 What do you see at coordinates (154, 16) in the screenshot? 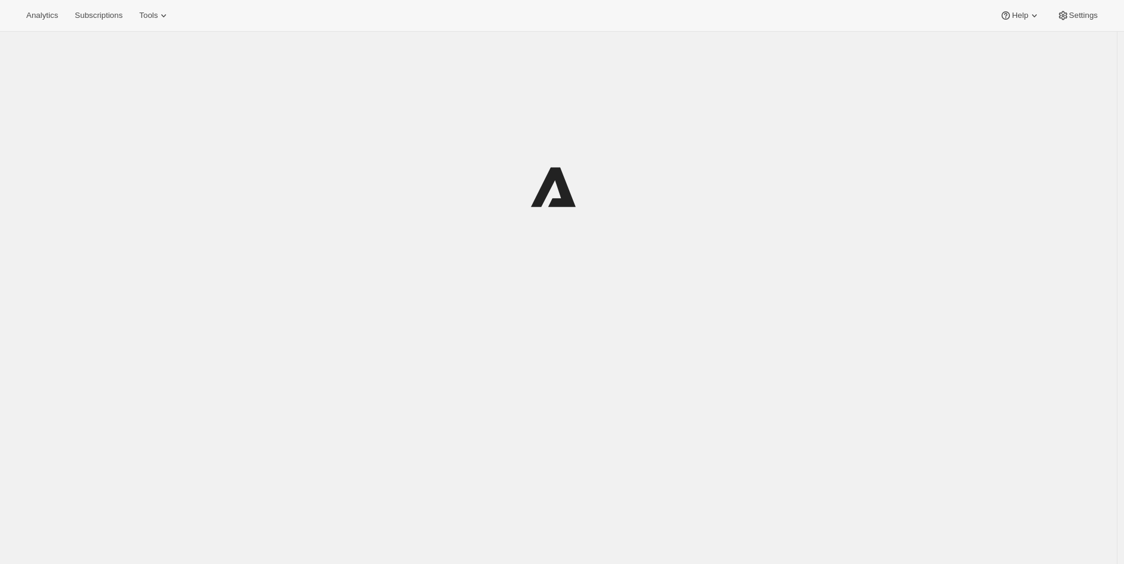
I see `button: Tools` at bounding box center [154, 16].